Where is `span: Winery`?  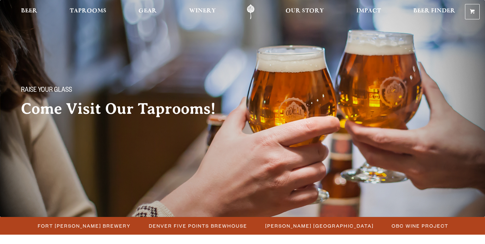 span: Winery is located at coordinates (203, 11).